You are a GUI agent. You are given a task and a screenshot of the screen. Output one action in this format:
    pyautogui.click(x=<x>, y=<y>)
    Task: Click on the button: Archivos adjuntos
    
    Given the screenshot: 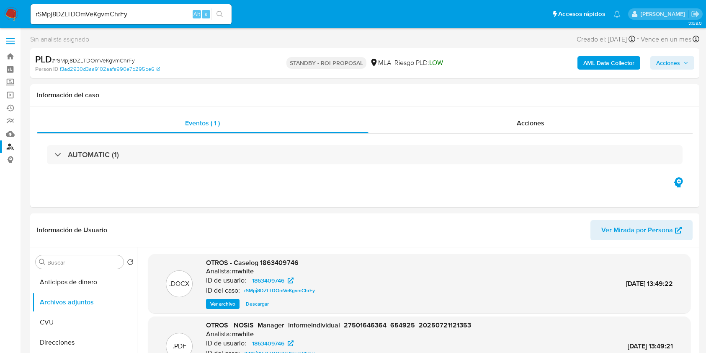 What is the action you would take?
    pyautogui.click(x=85, y=302)
    